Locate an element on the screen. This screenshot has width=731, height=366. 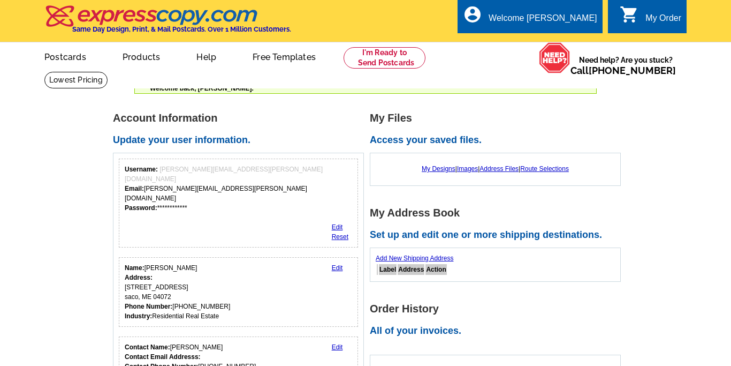
a: Help is located at coordinates (206, 56).